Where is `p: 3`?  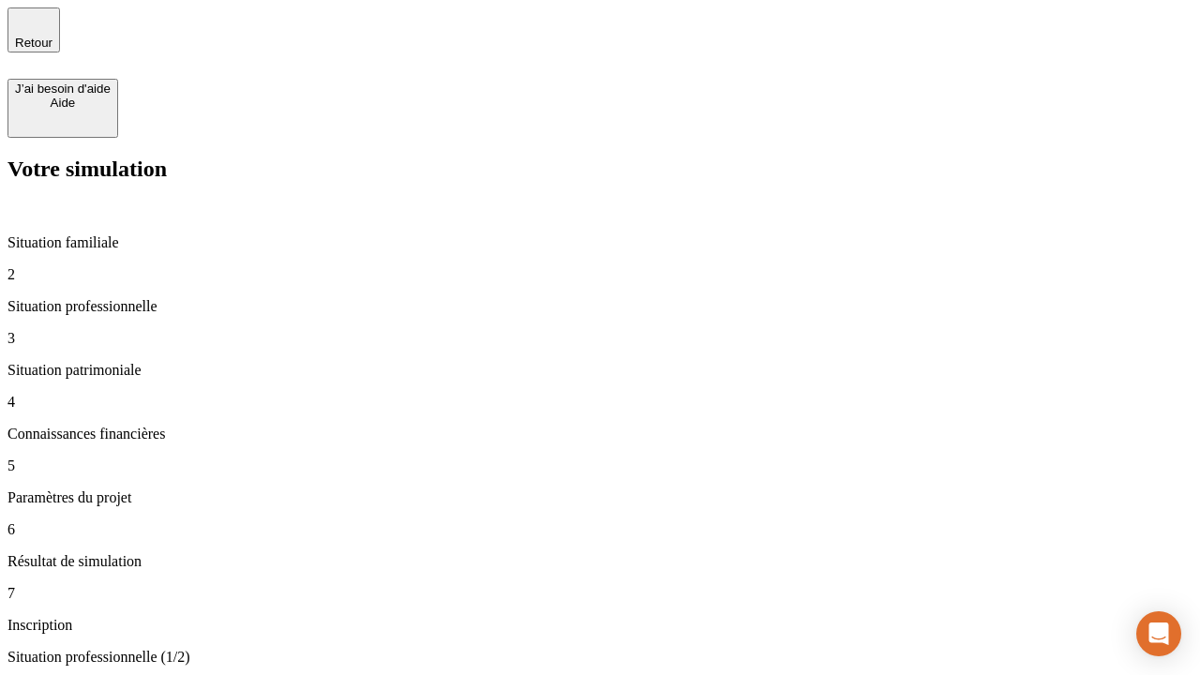 p: 3 is located at coordinates (600, 338).